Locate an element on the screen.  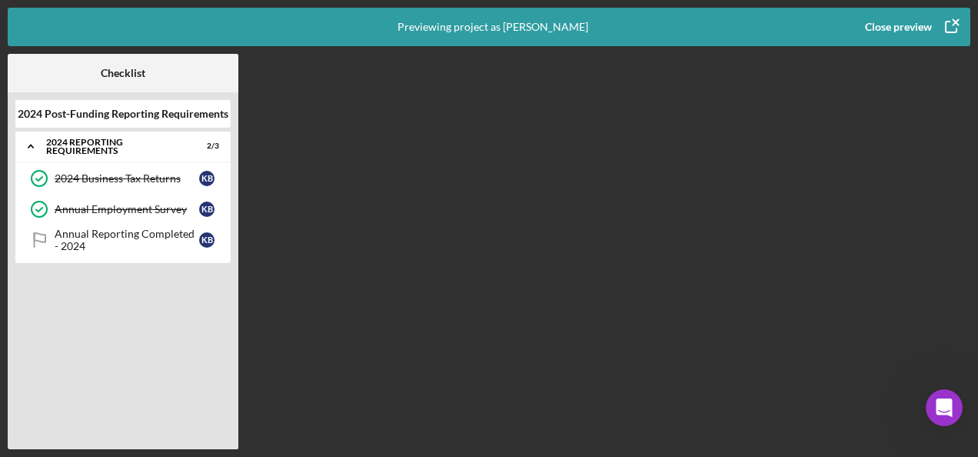
div: Close preview is located at coordinates (898, 27).